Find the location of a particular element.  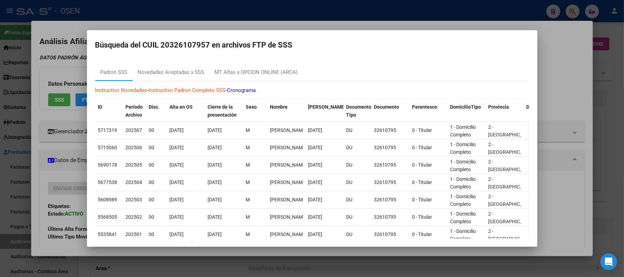

span: Alta en OS is located at coordinates (181, 107).